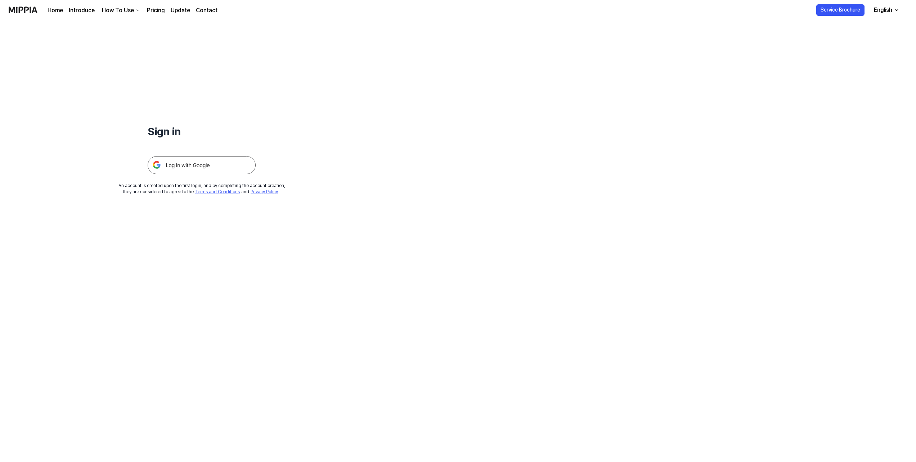  I want to click on div: English, so click(883, 10).